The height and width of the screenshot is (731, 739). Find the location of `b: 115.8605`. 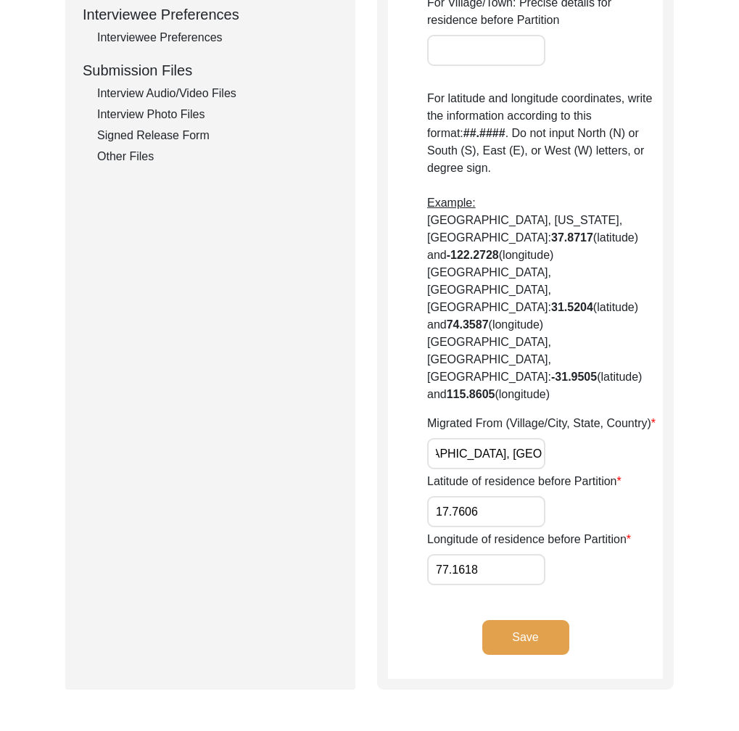

b: 115.8605 is located at coordinates (471, 394).